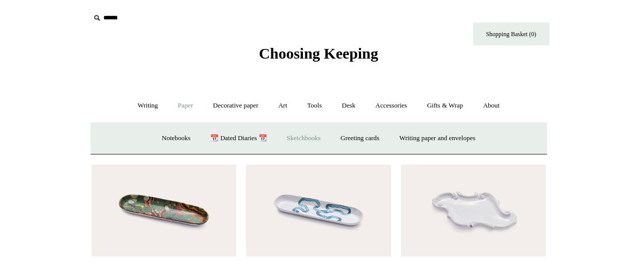  Describe the element at coordinates (445, 105) in the screenshot. I see `a: Gifts & Wrap` at that location.